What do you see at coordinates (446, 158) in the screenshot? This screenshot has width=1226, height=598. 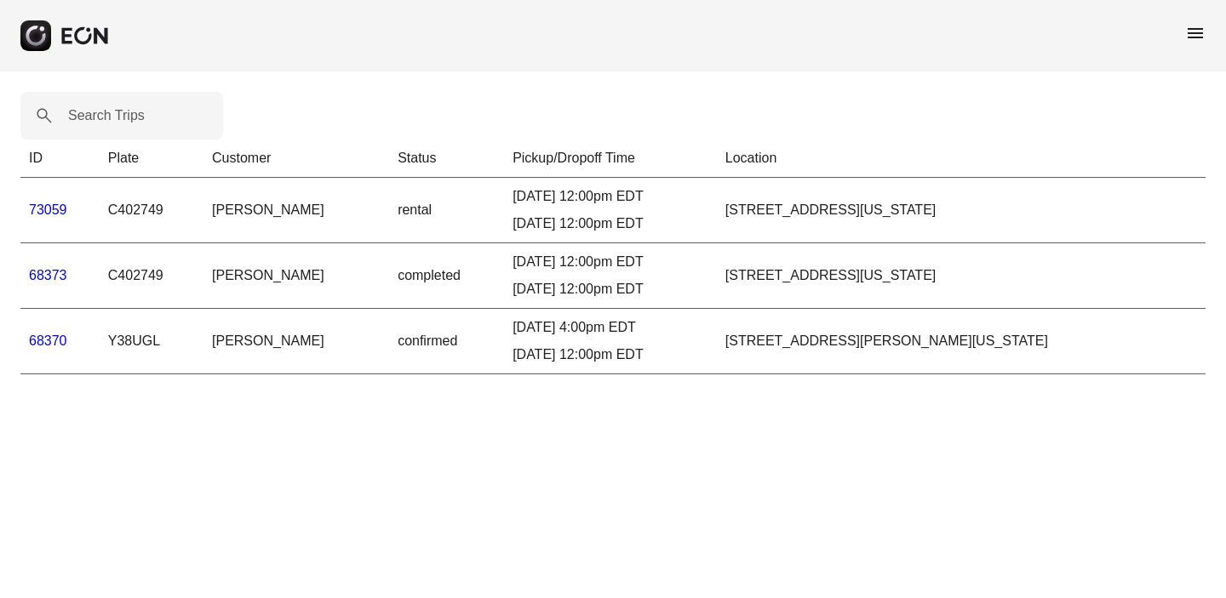 I see `th: Status` at bounding box center [446, 158].